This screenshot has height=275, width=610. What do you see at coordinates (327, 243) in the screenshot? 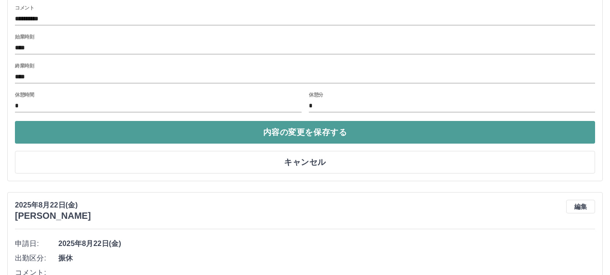
I see `span: 2025年8月22日(金)` at bounding box center [327, 243].